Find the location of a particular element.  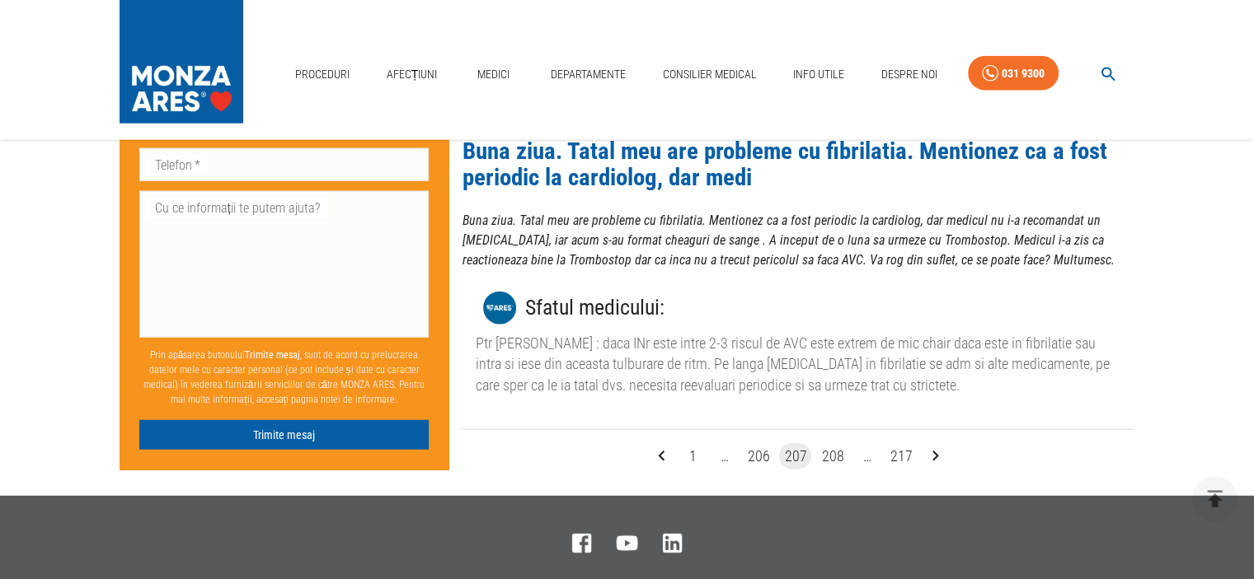

button: Go to next page is located at coordinates (935, 457).